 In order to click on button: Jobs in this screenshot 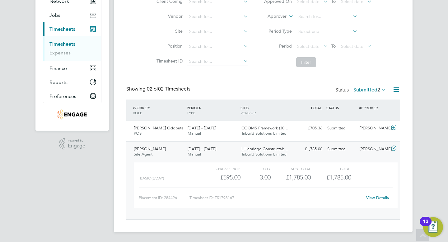, I will do `click(72, 15)`.